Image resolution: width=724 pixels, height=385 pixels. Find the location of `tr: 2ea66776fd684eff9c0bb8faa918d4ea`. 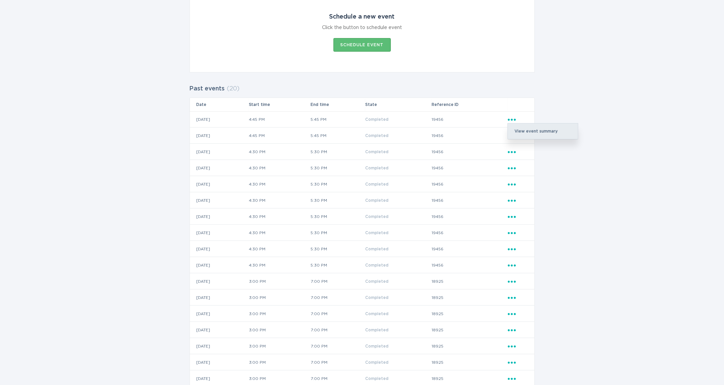

tr: 2ea66776fd684eff9c0bb8faa918d4ea is located at coordinates (362, 346).